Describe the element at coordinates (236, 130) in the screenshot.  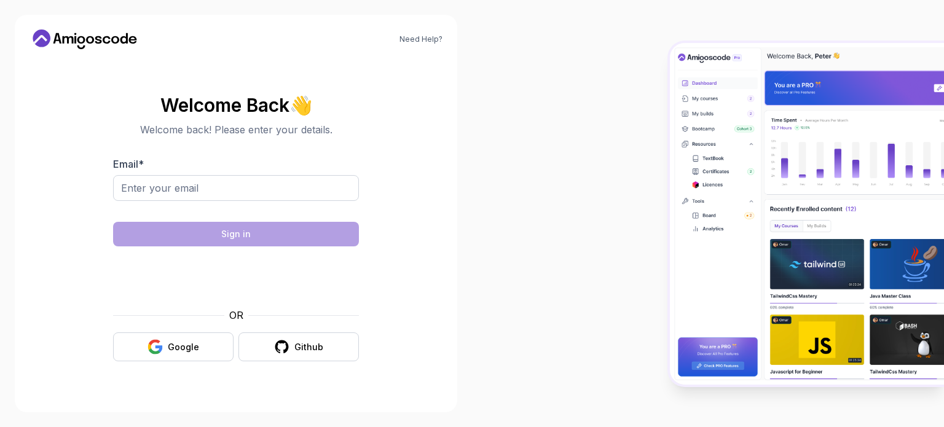
I see `p: Welcome back! Please enter your details.` at that location.